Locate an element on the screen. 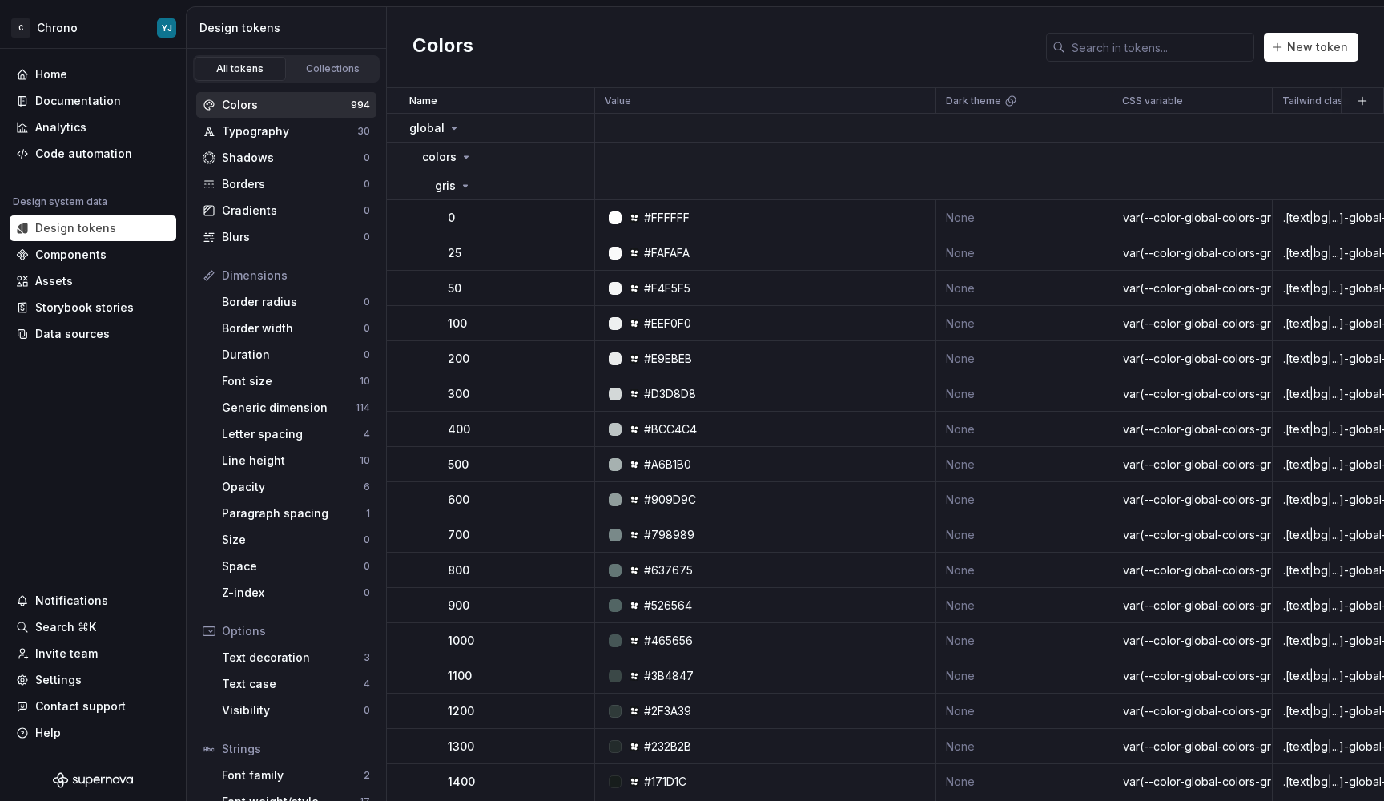 This screenshot has width=1384, height=801. p: colors is located at coordinates (439, 157).